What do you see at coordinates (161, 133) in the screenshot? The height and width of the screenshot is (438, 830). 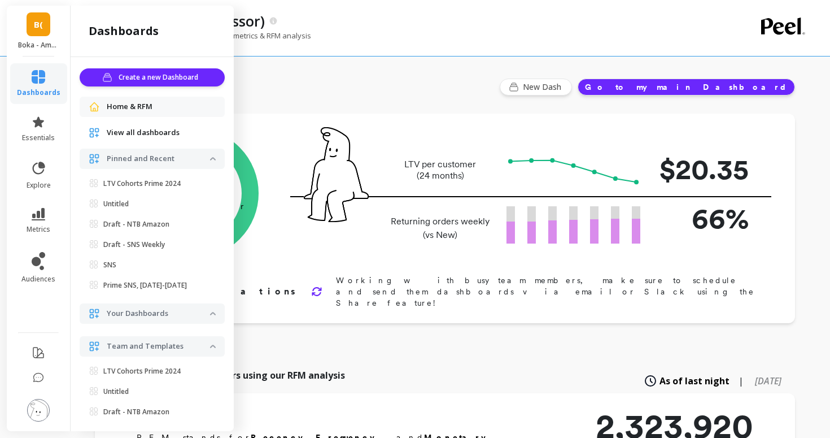 I see `a: View all dashboards` at bounding box center [161, 133].